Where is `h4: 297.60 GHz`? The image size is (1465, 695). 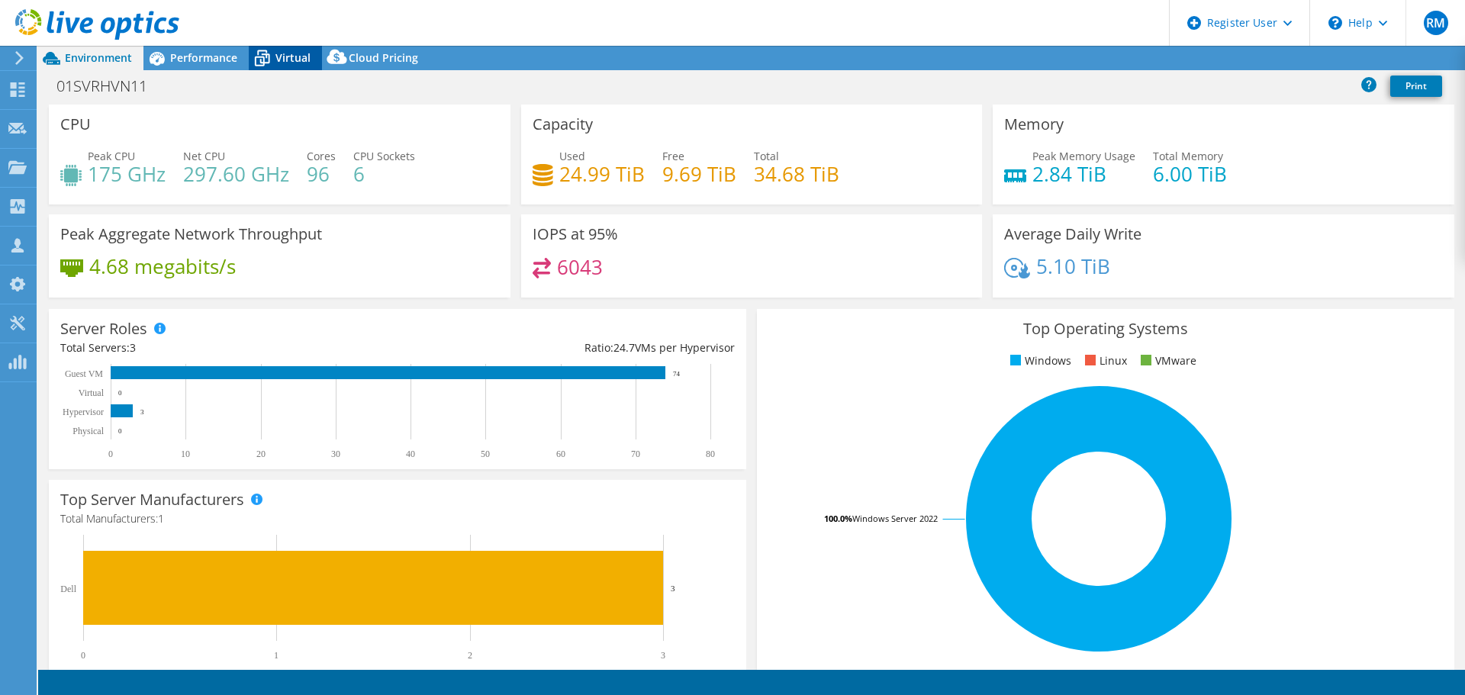 h4: 297.60 GHz is located at coordinates (236, 174).